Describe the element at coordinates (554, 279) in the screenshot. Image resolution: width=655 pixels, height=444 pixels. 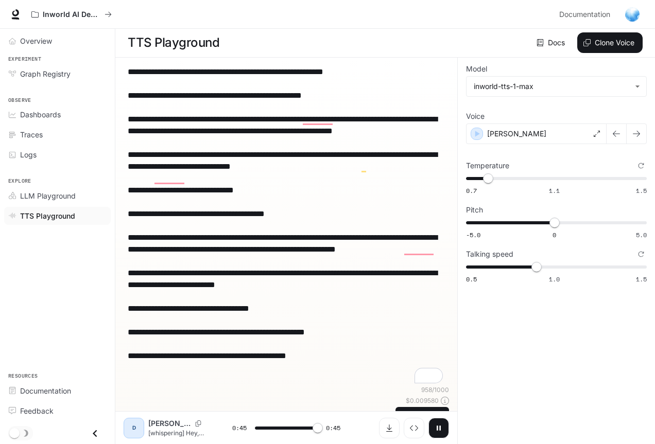
I see `span: 1.0` at that location.